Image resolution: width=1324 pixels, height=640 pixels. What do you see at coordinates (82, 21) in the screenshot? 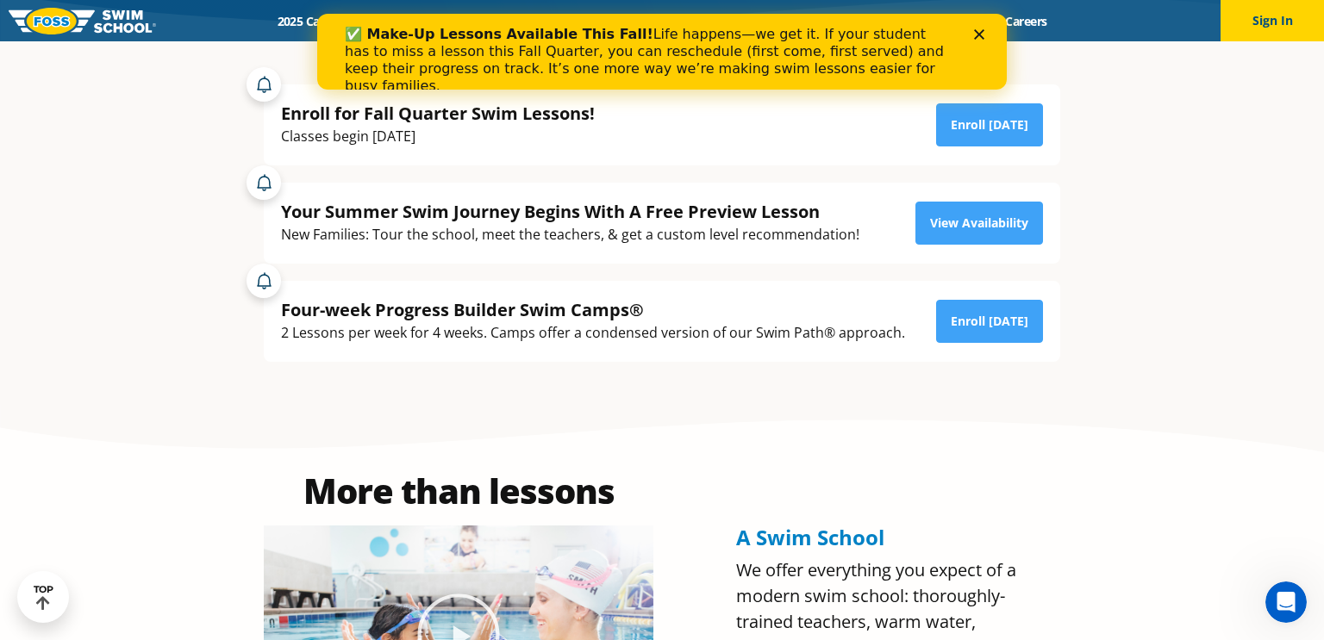
I see `img: FOSS Swim School Logo` at bounding box center [82, 21].